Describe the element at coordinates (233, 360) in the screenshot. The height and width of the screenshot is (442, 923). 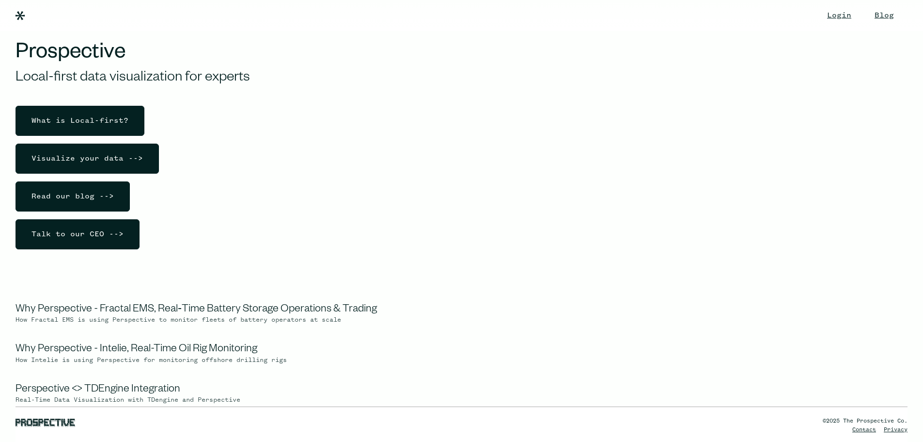
I see `div: How Intelie is using Perspective for monitoring offshore drilling rigs` at that location.